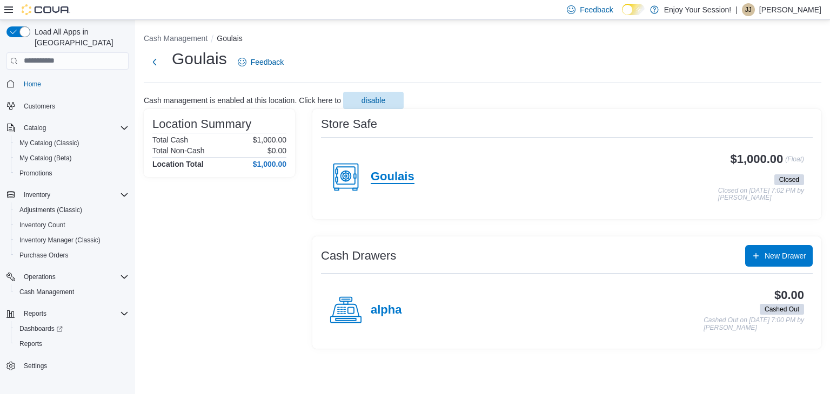  What do you see at coordinates (74, 84) in the screenshot?
I see `span: Home` at bounding box center [74, 84].